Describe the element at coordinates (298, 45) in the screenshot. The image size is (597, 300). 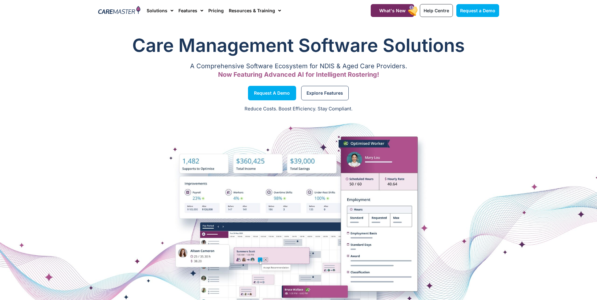
I see `h1: Care Management Software Solutions` at that location.